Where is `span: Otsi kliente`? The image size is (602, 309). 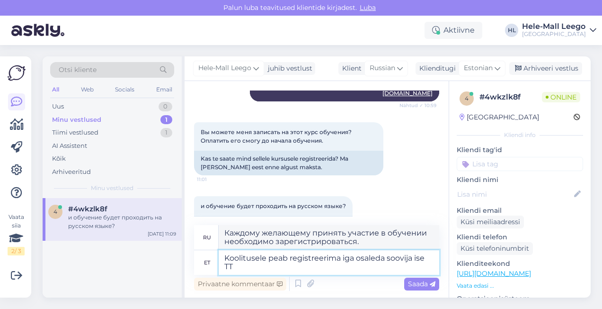 span: Otsi kliente is located at coordinates (78, 70).